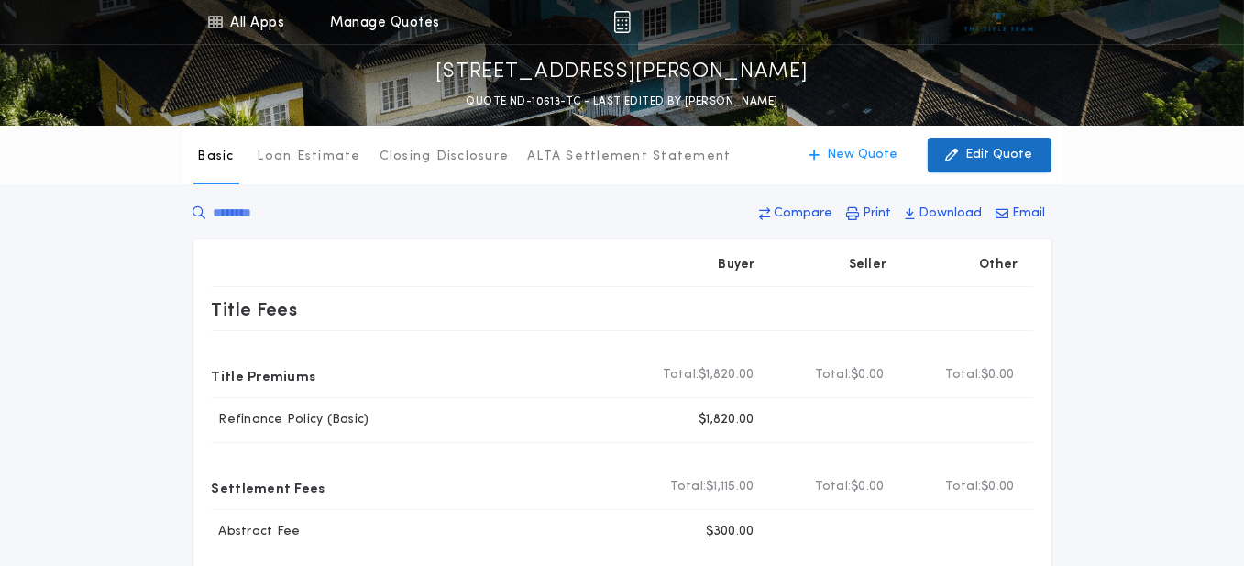 The width and height of the screenshot is (1244, 566). Describe the element at coordinates (868, 265) in the screenshot. I see `p: Seller` at that location.